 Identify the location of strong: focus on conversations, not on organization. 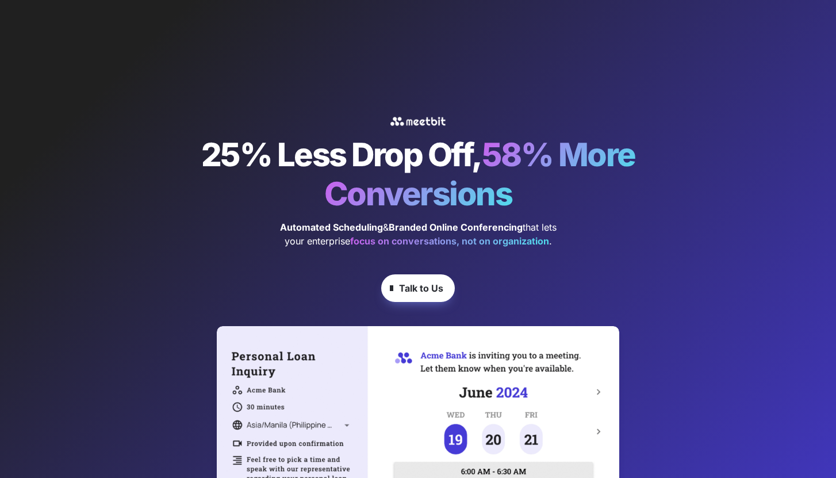
(449, 241).